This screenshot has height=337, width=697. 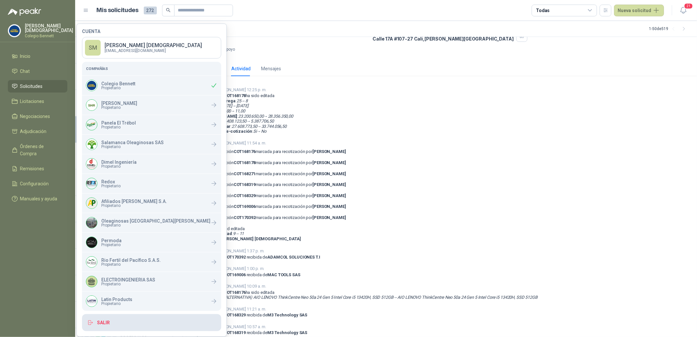 What do you see at coordinates (32, 101) in the screenshot?
I see `span: Licitaciones` at bounding box center [32, 101].